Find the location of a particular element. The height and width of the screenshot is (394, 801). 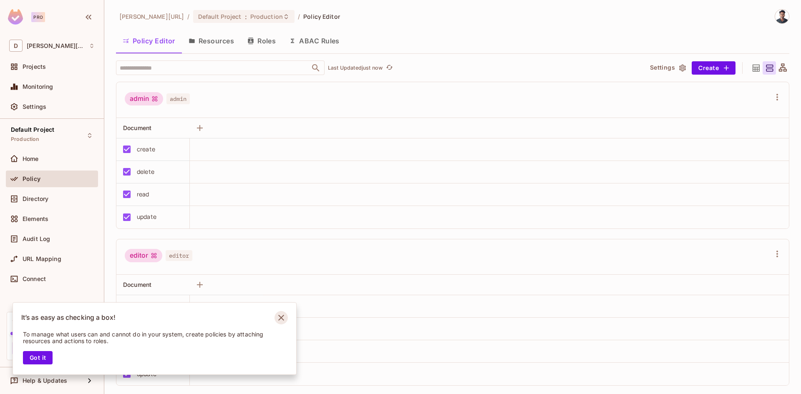

span: URL Mapping is located at coordinates (42, 259).